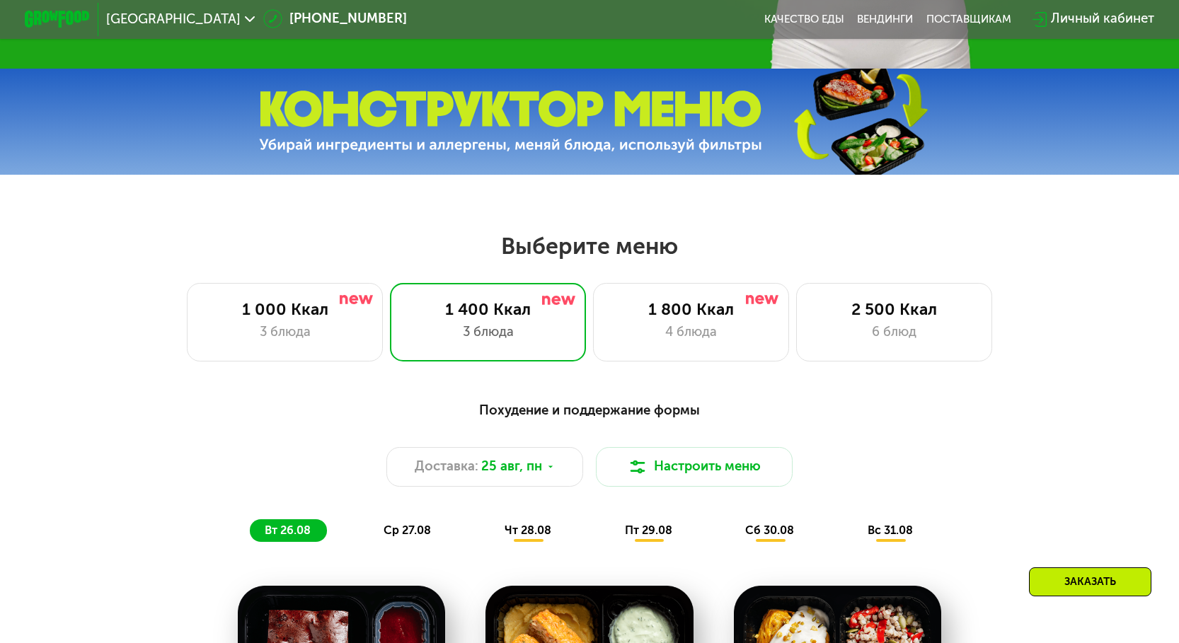 Image resolution: width=1179 pixels, height=643 pixels. Describe the element at coordinates (648, 530) in the screenshot. I see `span: пт 29.08` at that location.